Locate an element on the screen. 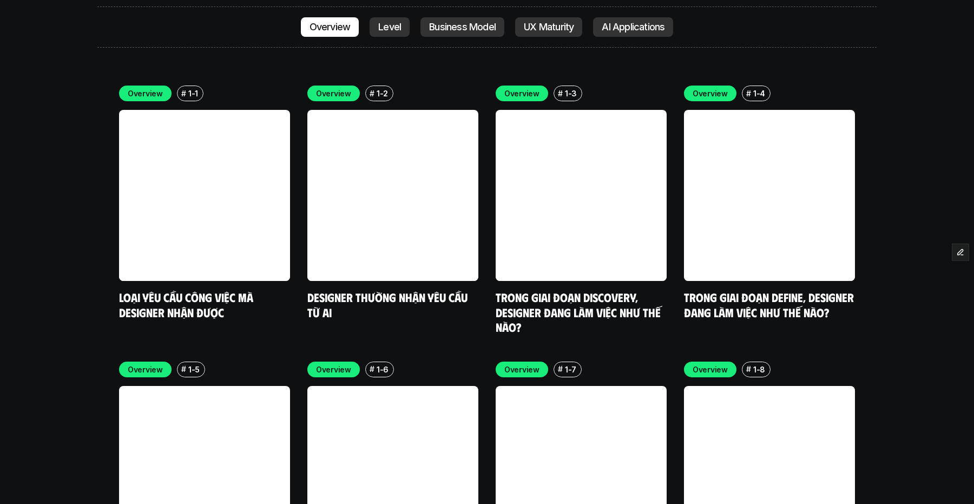 This screenshot has width=974, height=504. a: Business Model is located at coordinates (462, 27).